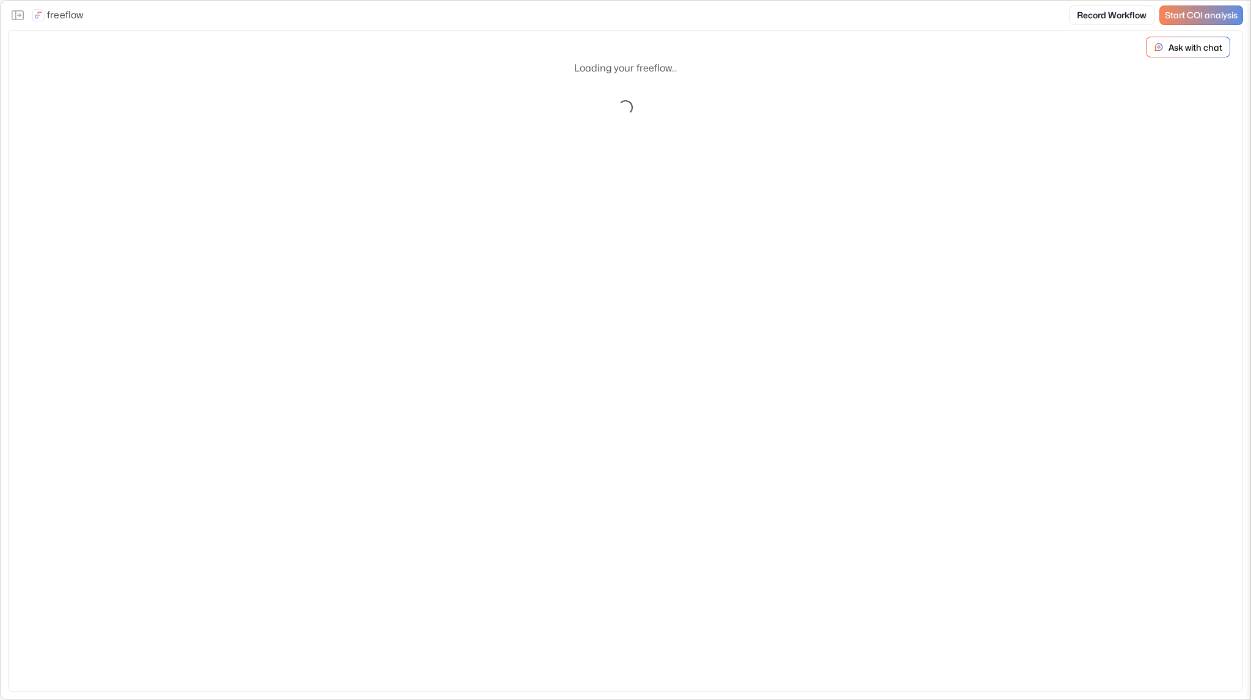  What do you see at coordinates (58, 15) in the screenshot?
I see `a: freeflow` at bounding box center [58, 15].